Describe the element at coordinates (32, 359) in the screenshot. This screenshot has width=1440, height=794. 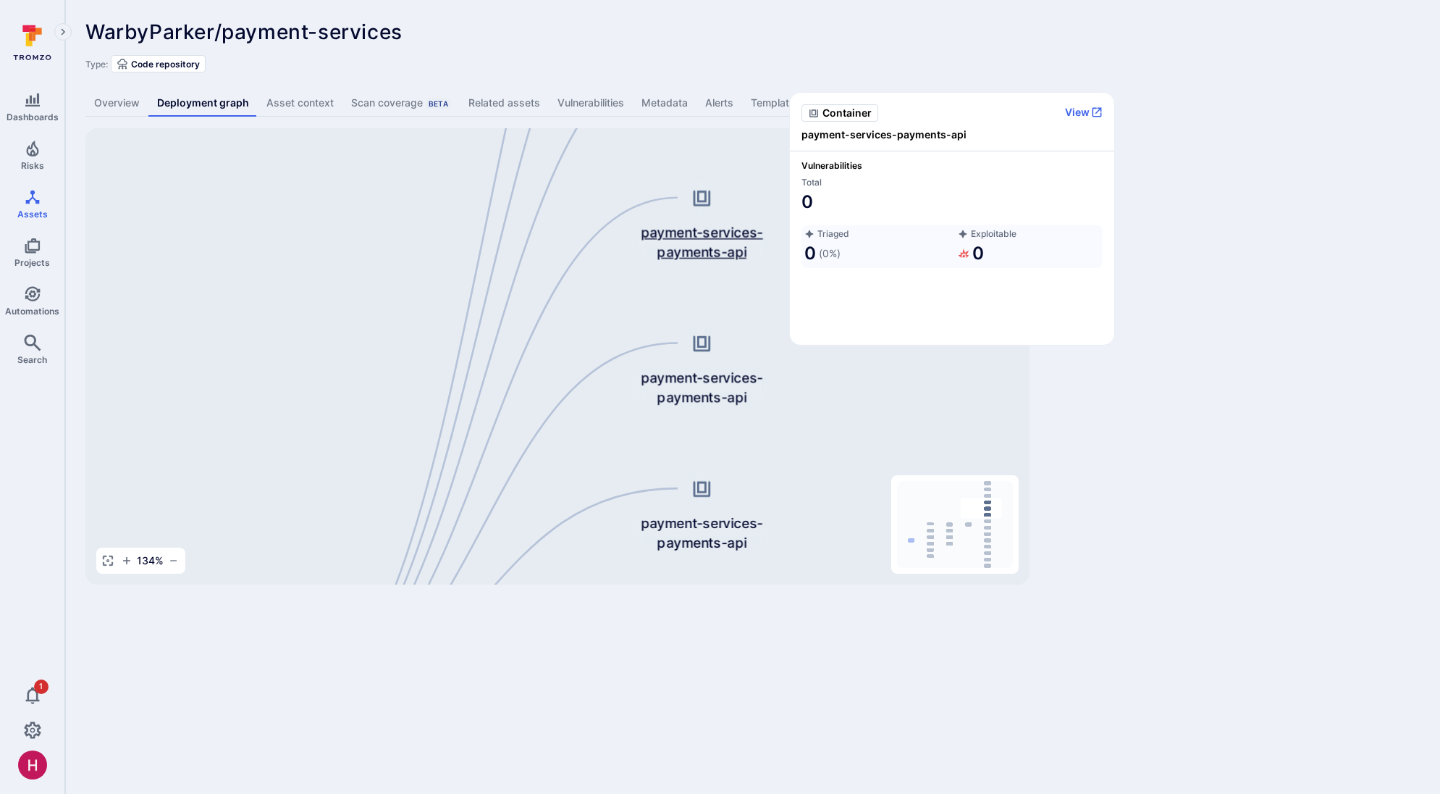
I see `span: Search` at that location.